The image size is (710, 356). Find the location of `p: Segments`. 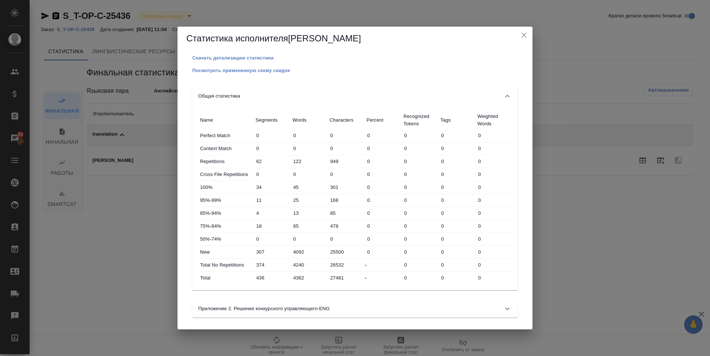

p: Segments is located at coordinates (272, 120).